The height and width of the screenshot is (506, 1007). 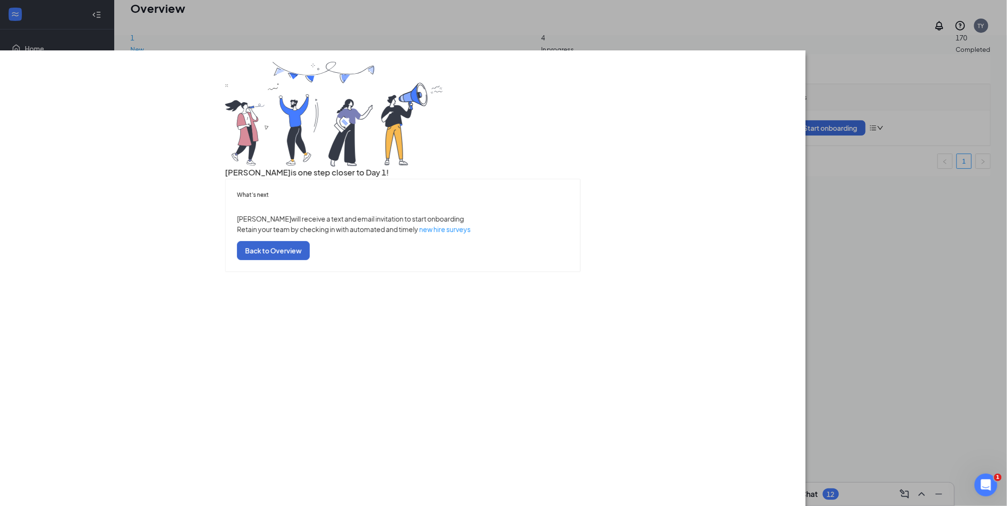 I want to click on img: you are all set, so click(x=335, y=114).